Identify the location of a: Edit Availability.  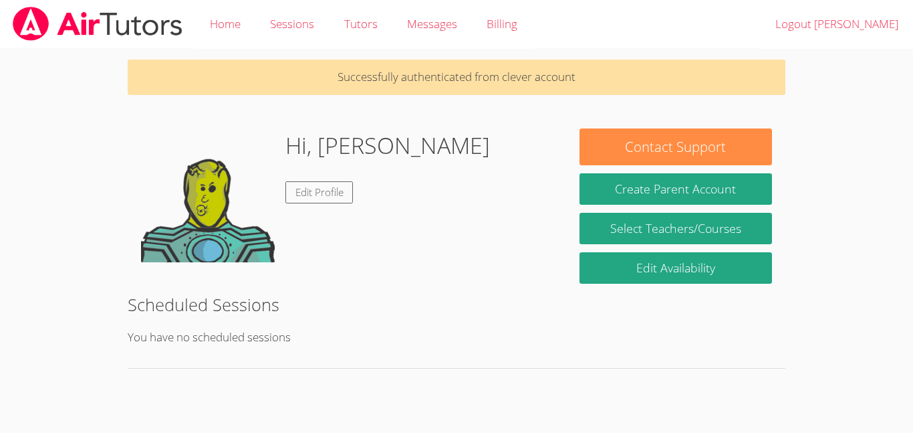
(676, 267).